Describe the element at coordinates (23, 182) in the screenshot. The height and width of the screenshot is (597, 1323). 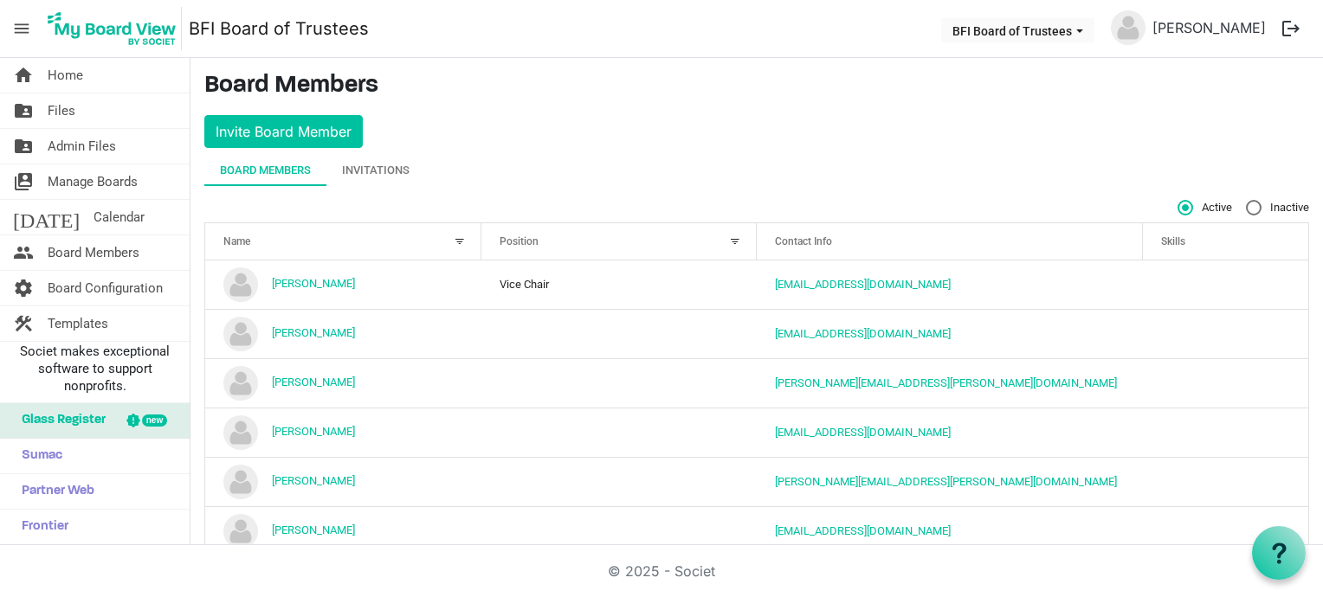
I see `span: switch_account` at that location.